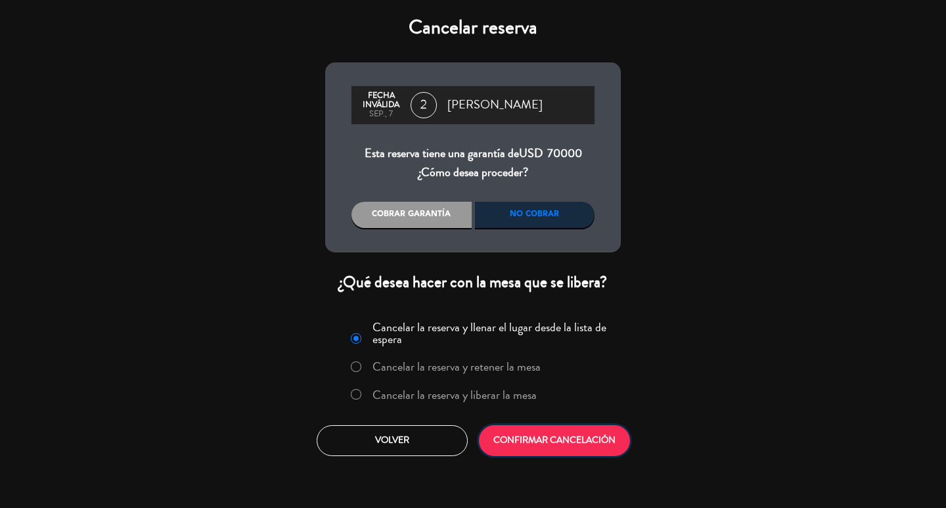  What do you see at coordinates (564, 153) in the screenshot?
I see `span: 70000` at bounding box center [564, 153].